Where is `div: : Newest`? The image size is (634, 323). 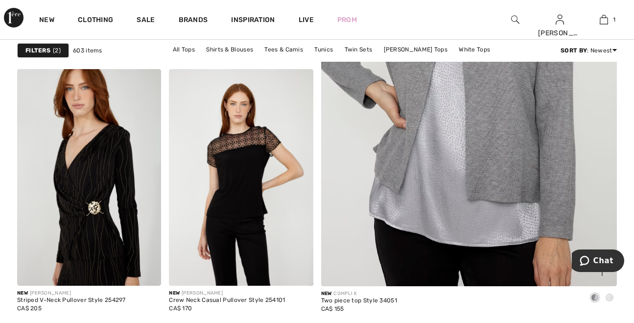 div: : Newest is located at coordinates (588, 50).